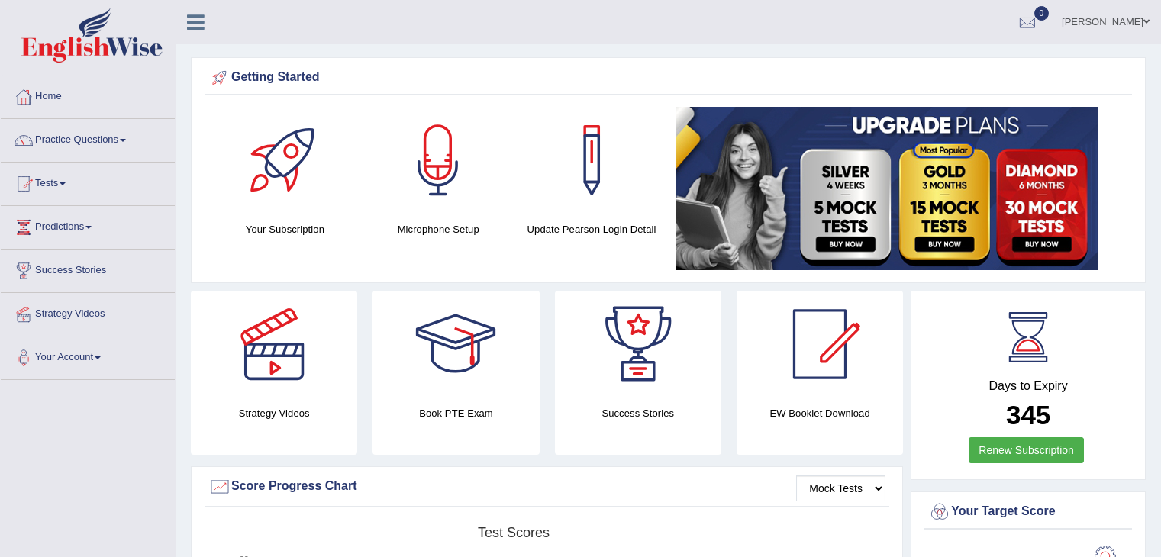 This screenshot has height=557, width=1161. I want to click on h4: Days to Expiry, so click(1028, 386).